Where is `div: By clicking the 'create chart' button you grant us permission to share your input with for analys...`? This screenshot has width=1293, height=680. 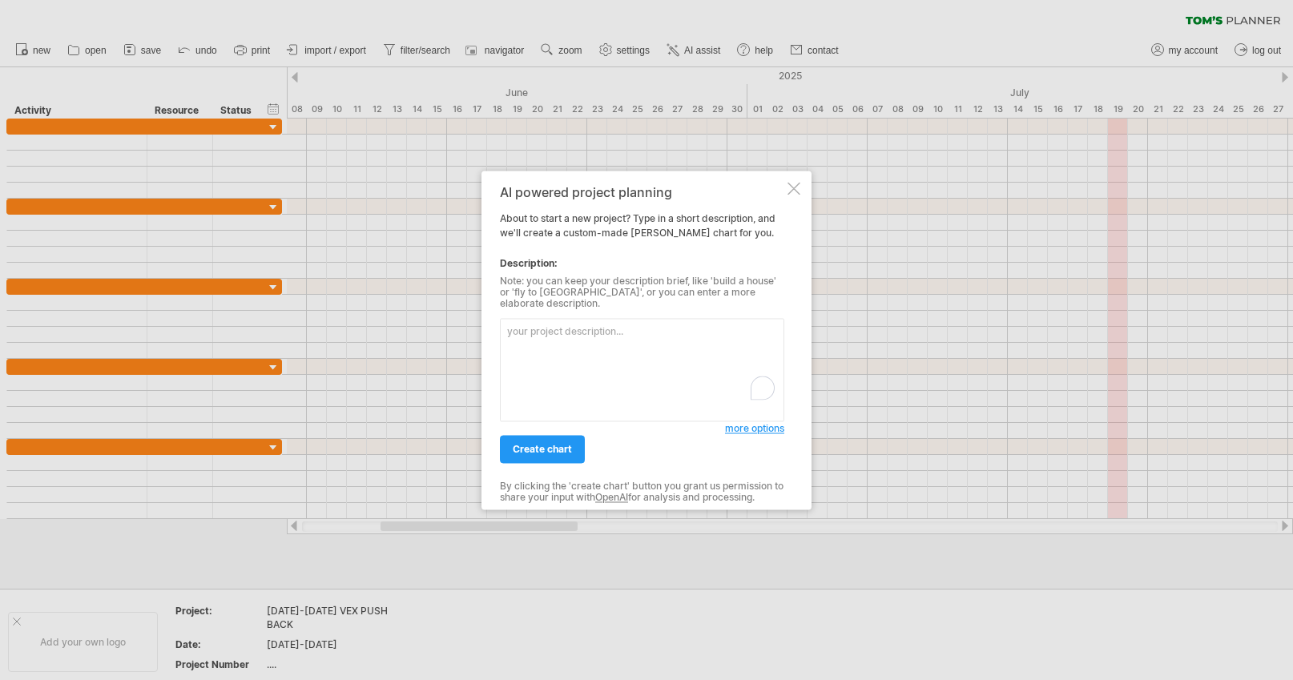
div: By clicking the 'create chart' button you grant us permission to share your input with for analys... is located at coordinates (642, 492).